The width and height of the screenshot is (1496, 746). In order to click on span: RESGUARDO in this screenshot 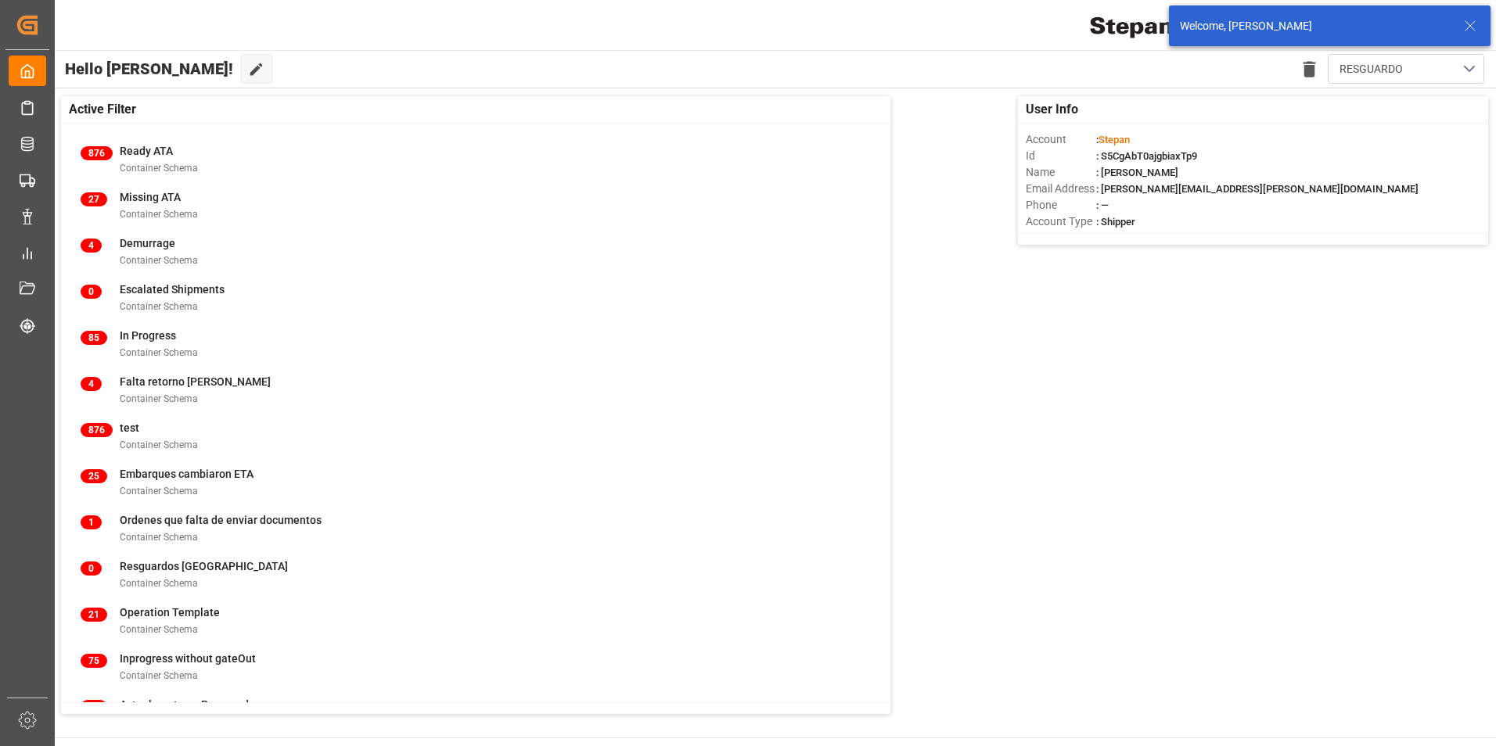, I will do `click(1371, 69)`.